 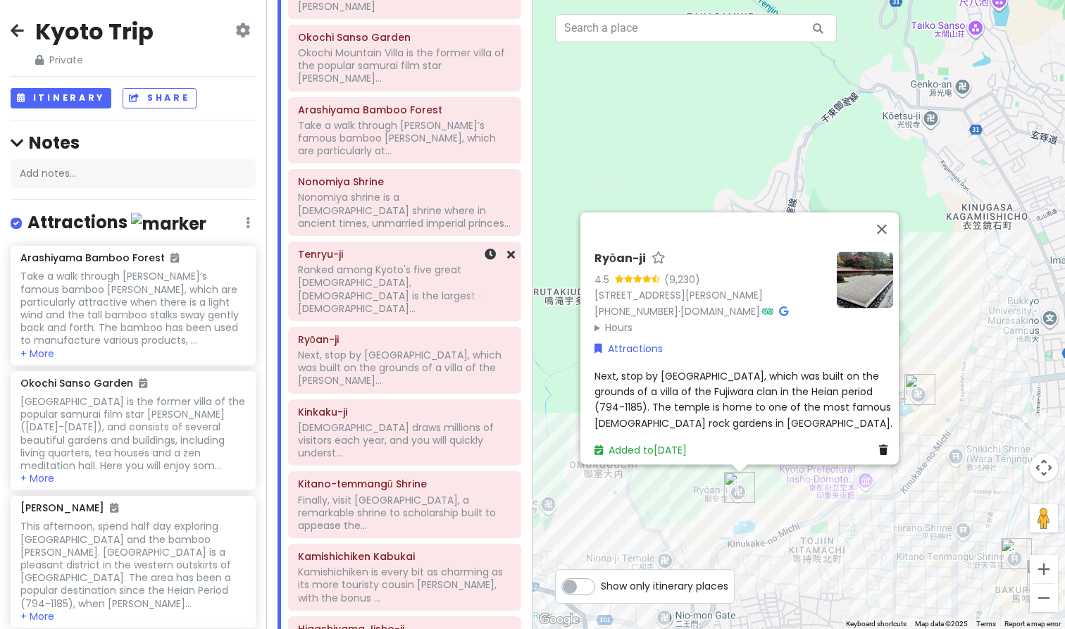 I want to click on a: Set a time, so click(x=490, y=254).